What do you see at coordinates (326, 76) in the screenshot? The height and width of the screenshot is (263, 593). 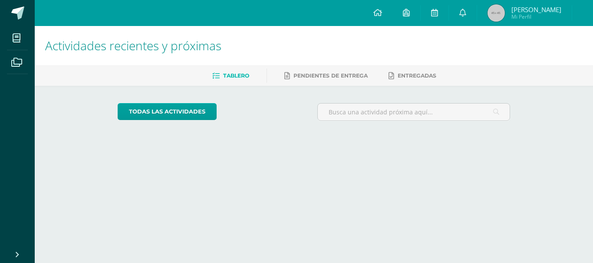 I see `a: Pendientes de entrega` at bounding box center [326, 76].